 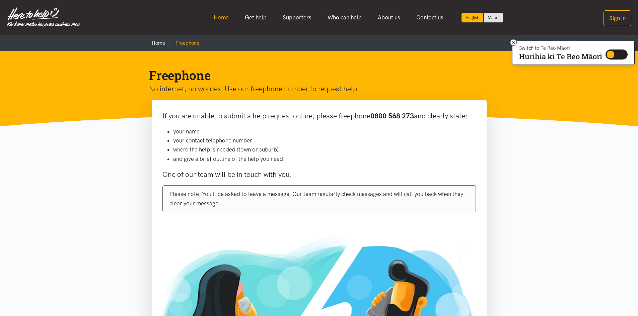 I want to click on h1: Freephone, so click(x=314, y=75).